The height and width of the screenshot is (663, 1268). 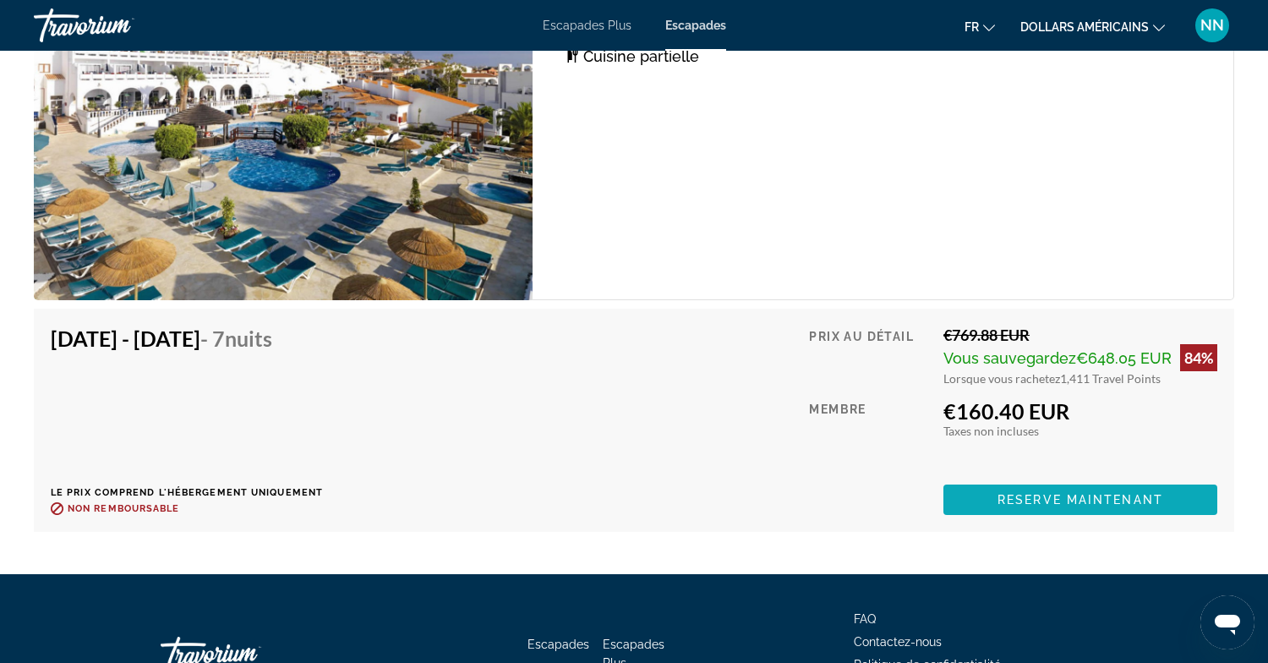 What do you see at coordinates (1080, 335) in the screenshot?
I see `div: €769.88 EUR` at bounding box center [1080, 335].